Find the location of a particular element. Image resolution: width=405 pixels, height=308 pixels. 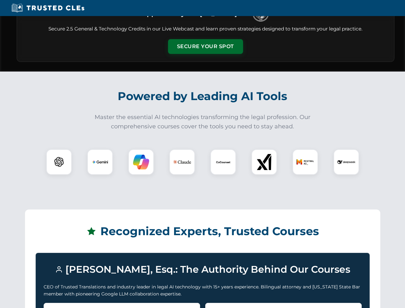

div: xAI is located at coordinates (264, 162).